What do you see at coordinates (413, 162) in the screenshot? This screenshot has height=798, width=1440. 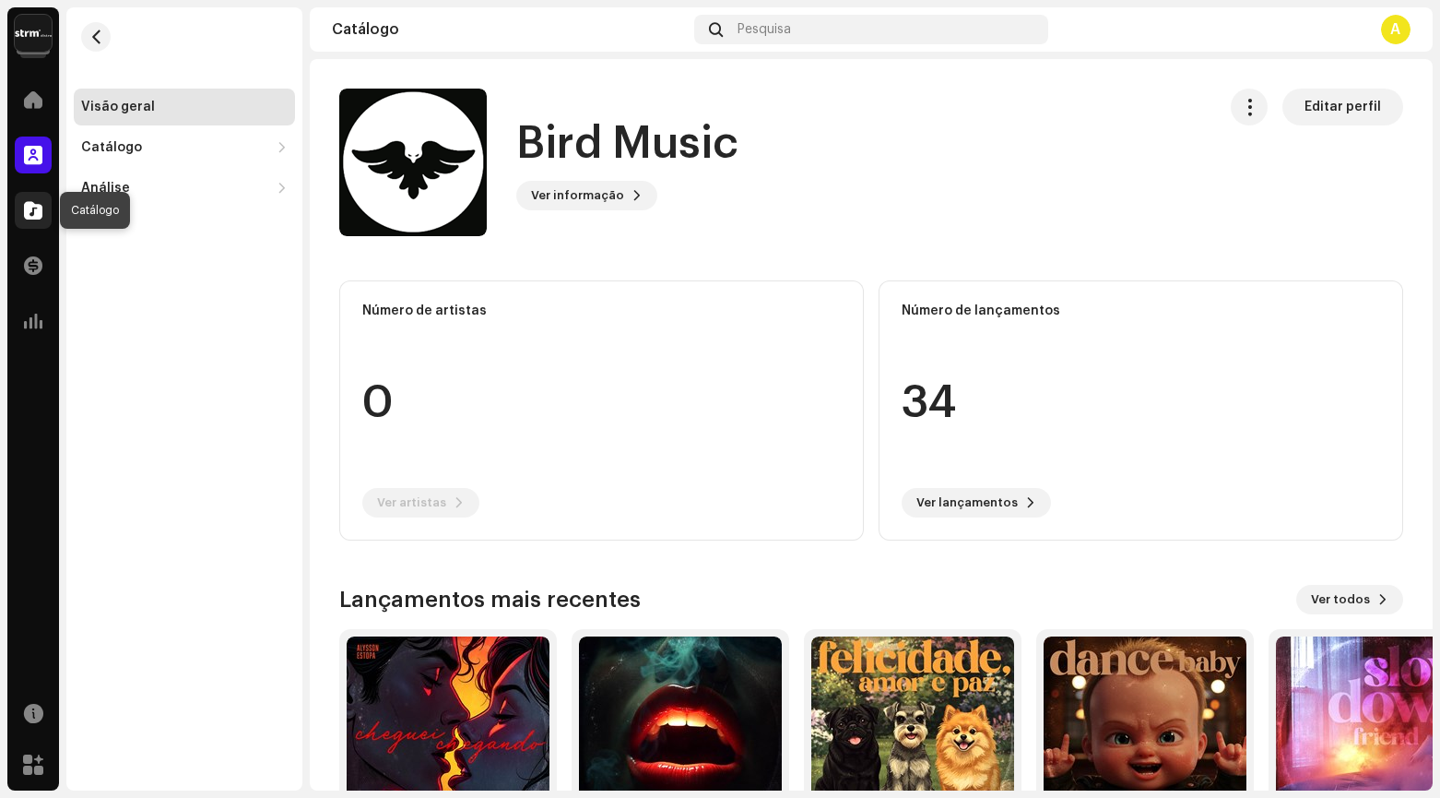 I see `img: 2499f5a4-fd3f-47e8-a085-0e6f677ab63b` at bounding box center [413, 162].